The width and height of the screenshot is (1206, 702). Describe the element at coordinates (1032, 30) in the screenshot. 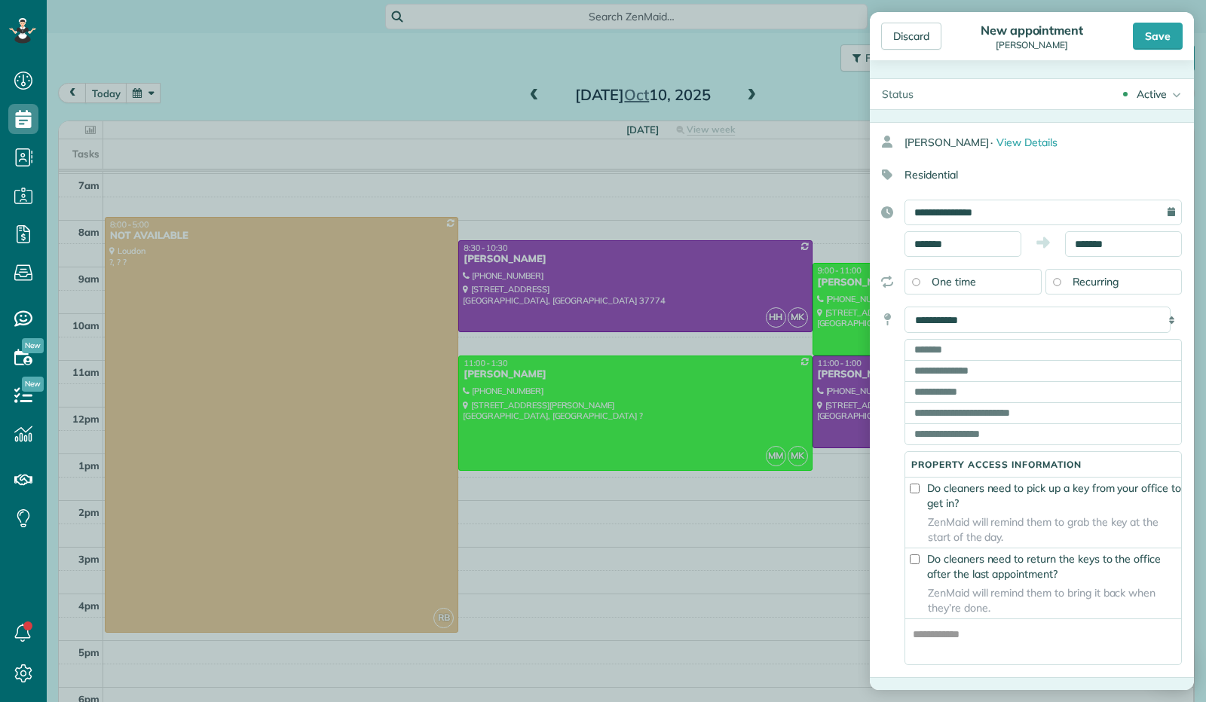

I see `div: New appointment` at that location.